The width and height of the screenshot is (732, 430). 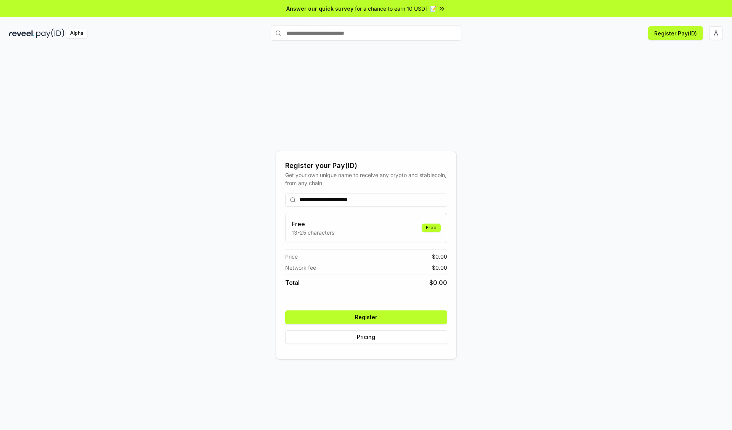 I want to click on span: Price, so click(x=291, y=257).